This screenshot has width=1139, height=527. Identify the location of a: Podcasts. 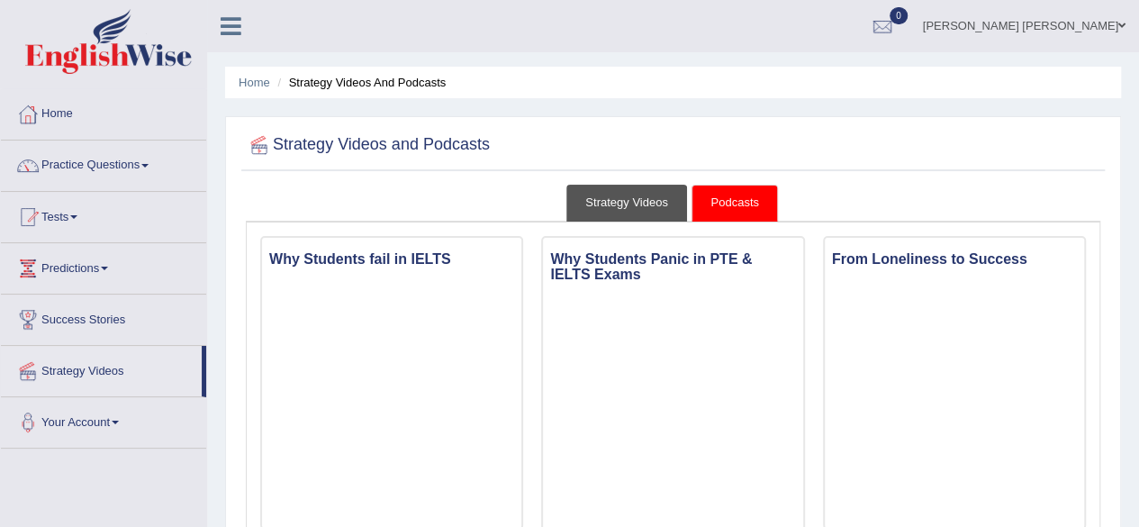
(734, 203).